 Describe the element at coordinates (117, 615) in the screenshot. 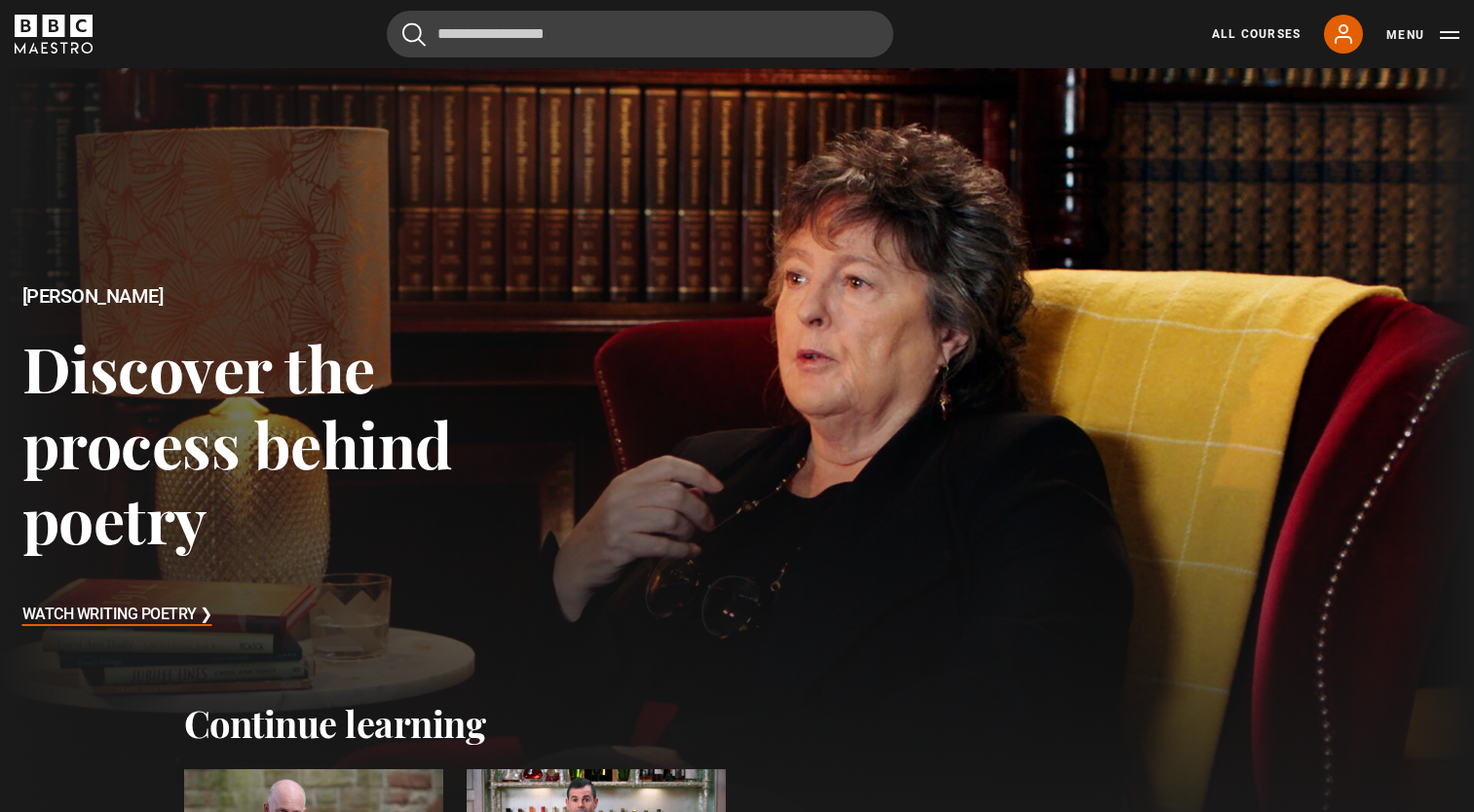

I see `h3: Watch Writing Poetry ❯` at that location.